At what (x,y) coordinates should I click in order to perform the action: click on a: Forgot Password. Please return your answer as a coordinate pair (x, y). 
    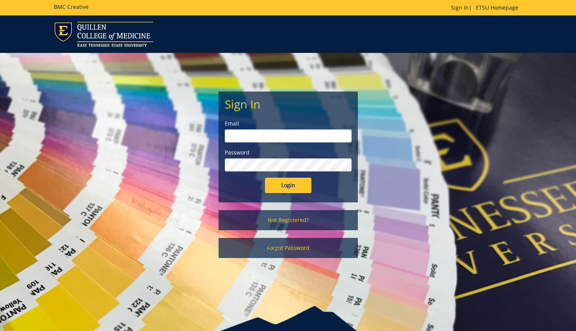
    Looking at the image, I should click on (288, 248).